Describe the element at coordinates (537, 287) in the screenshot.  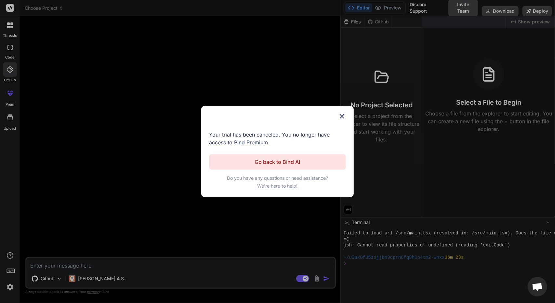
I see `div: Open chat` at that location.